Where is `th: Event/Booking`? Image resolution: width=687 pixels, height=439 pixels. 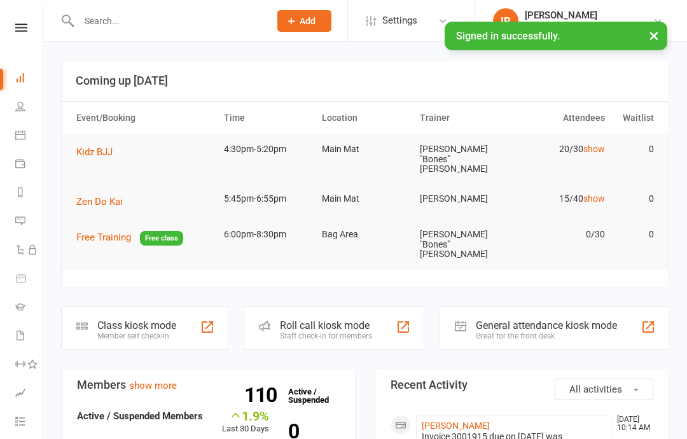
th: Event/Booking is located at coordinates (144, 118).